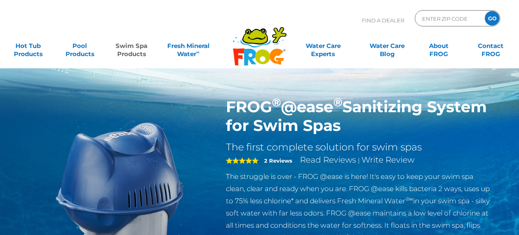  What do you see at coordinates (439, 46) in the screenshot?
I see `a: AboutFROG` at bounding box center [439, 46].